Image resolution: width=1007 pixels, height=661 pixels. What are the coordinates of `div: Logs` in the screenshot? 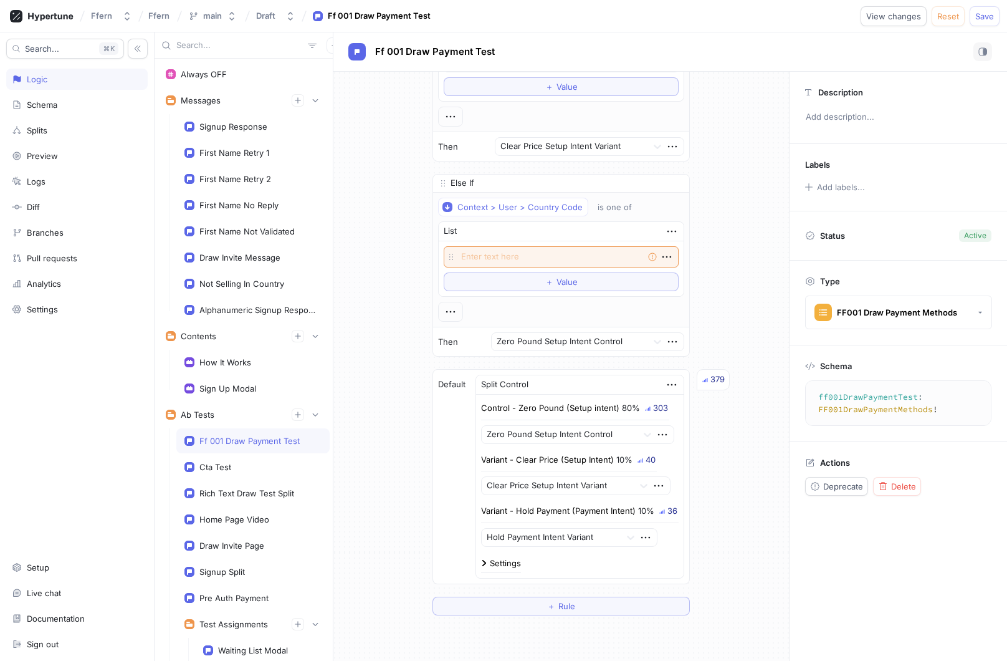 It's located at (36, 181).